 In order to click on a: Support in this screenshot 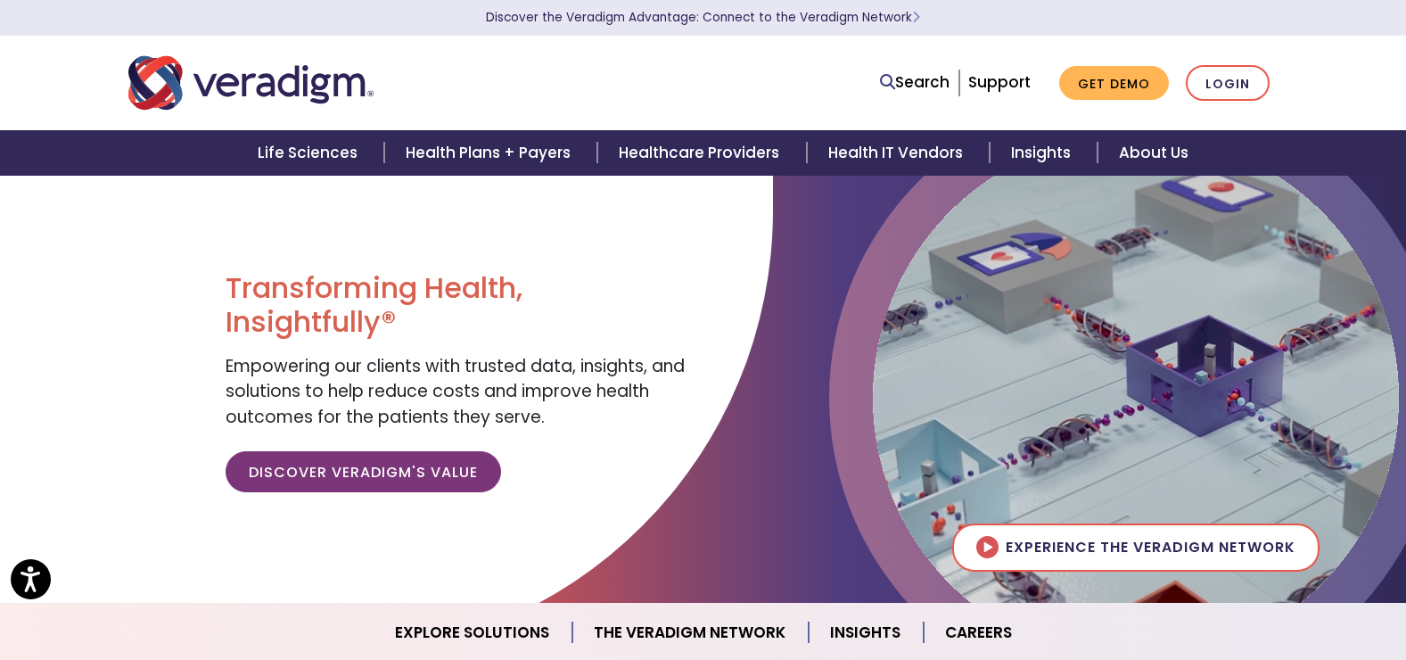, I will do `click(1000, 82)`.